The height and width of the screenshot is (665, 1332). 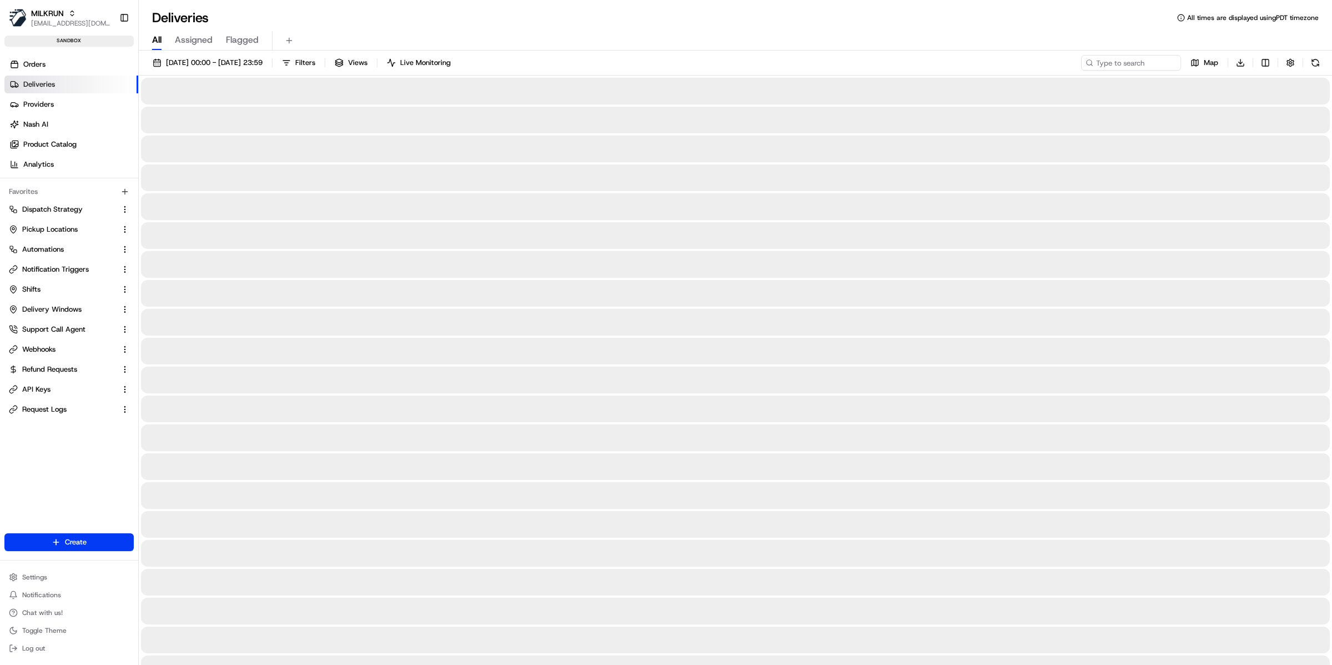 What do you see at coordinates (1316, 63) in the screenshot?
I see `button: Refresh` at bounding box center [1316, 63].